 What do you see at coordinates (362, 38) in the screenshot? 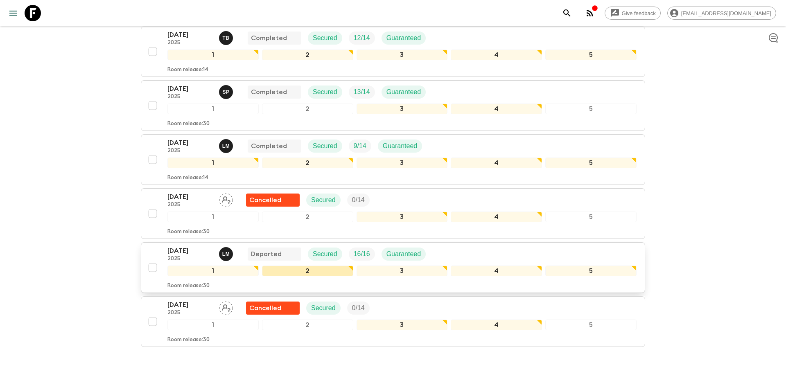
I see `p: 12 / 14` at bounding box center [362, 38].